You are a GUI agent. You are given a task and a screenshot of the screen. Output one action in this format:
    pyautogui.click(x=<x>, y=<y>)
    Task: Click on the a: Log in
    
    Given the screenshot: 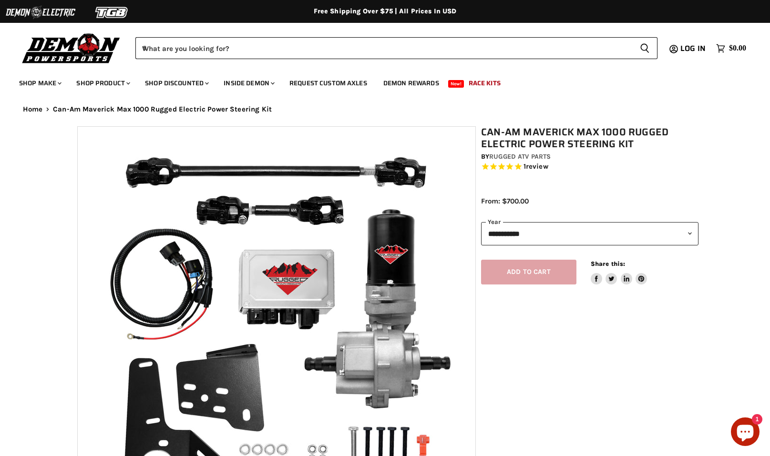 What is the action you would take?
    pyautogui.click(x=693, y=49)
    